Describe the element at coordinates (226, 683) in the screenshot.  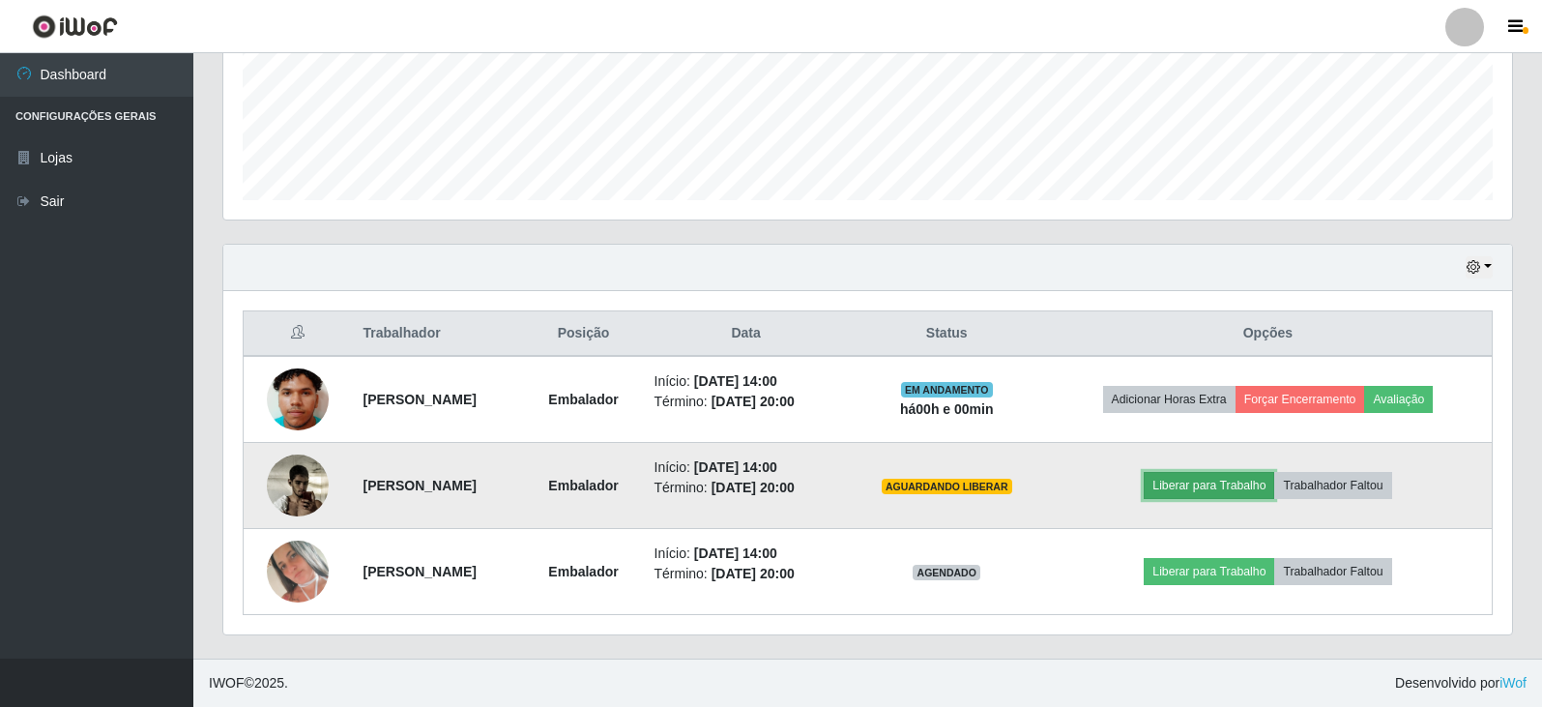
I see `span: IWOF` at that location.